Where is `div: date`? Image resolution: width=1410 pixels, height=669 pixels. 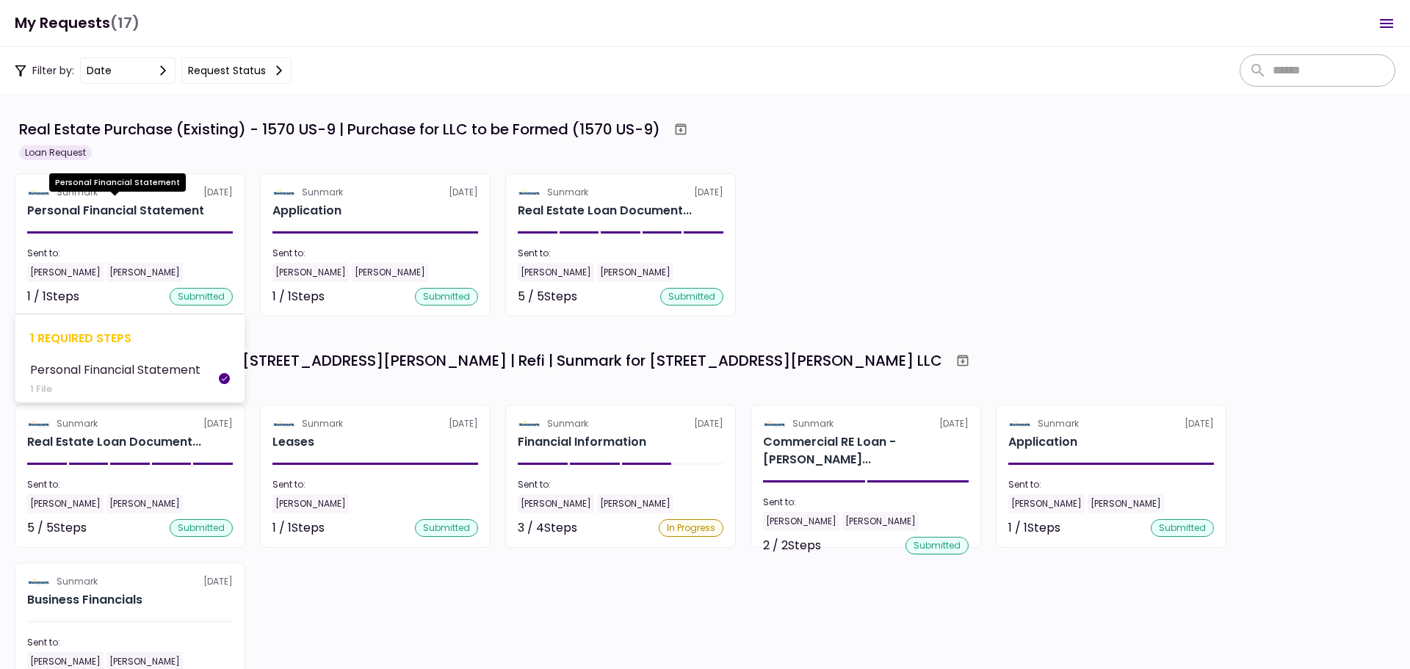 div: date is located at coordinates (99, 70).